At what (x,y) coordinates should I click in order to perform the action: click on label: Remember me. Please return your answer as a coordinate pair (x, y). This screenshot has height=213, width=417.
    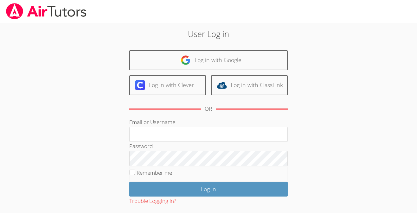
    Looking at the image, I should click on (154, 173).